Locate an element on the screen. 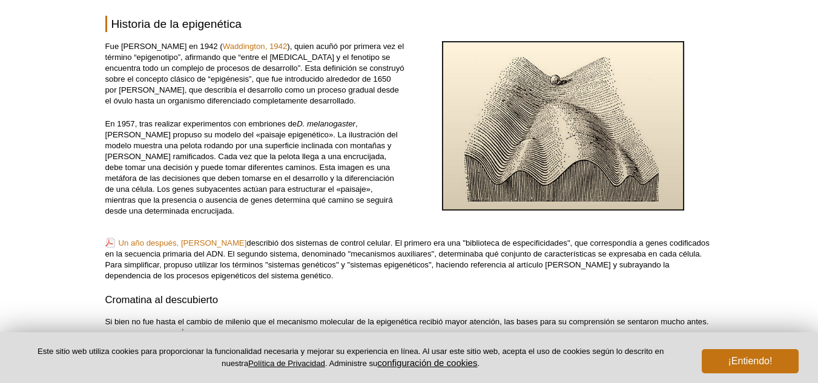  img: Waddington is located at coordinates (563, 126).